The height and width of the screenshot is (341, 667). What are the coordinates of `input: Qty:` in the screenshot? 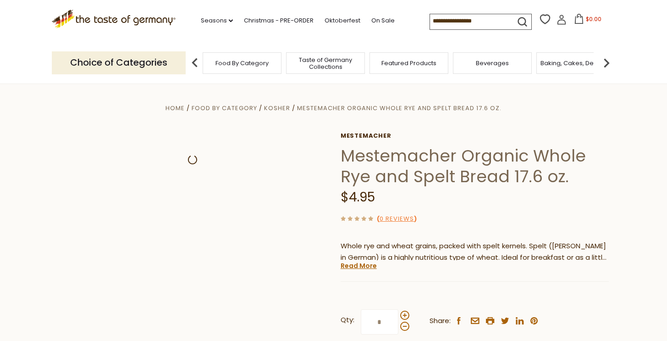 It's located at (379, 321).